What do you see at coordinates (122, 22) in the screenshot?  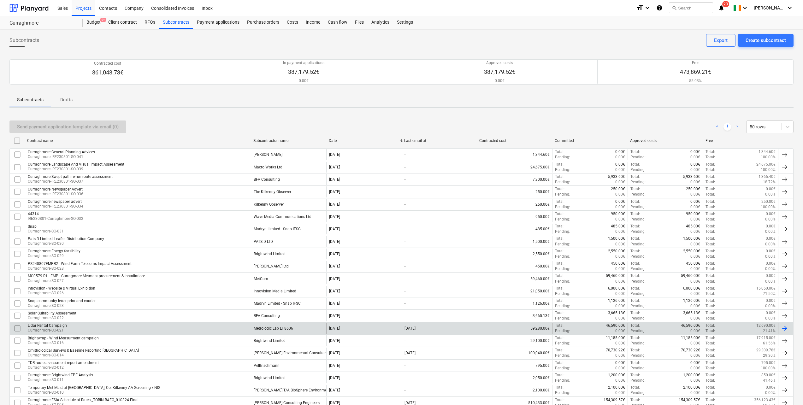 I see `a: Client contract` at bounding box center [122, 22].